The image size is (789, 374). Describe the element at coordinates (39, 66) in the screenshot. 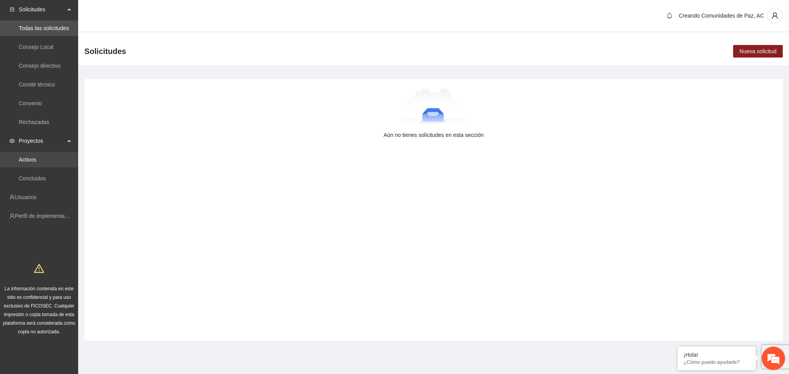

I see `a: Consejo directivo` at that location.